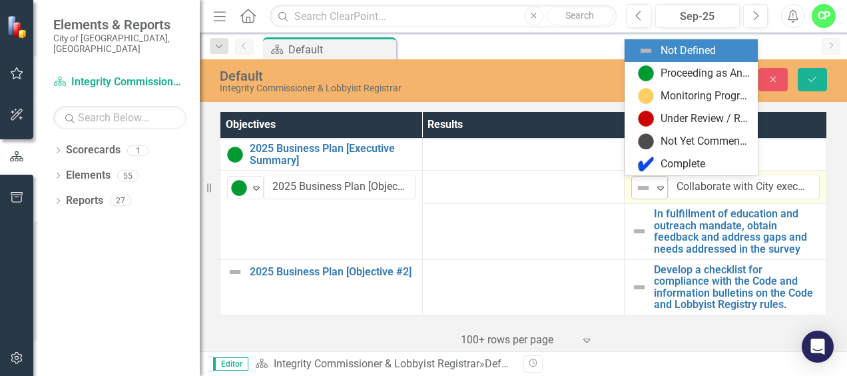 The image size is (847, 376). What do you see at coordinates (120, 117) in the screenshot?
I see `input: Search Below...` at bounding box center [120, 117].